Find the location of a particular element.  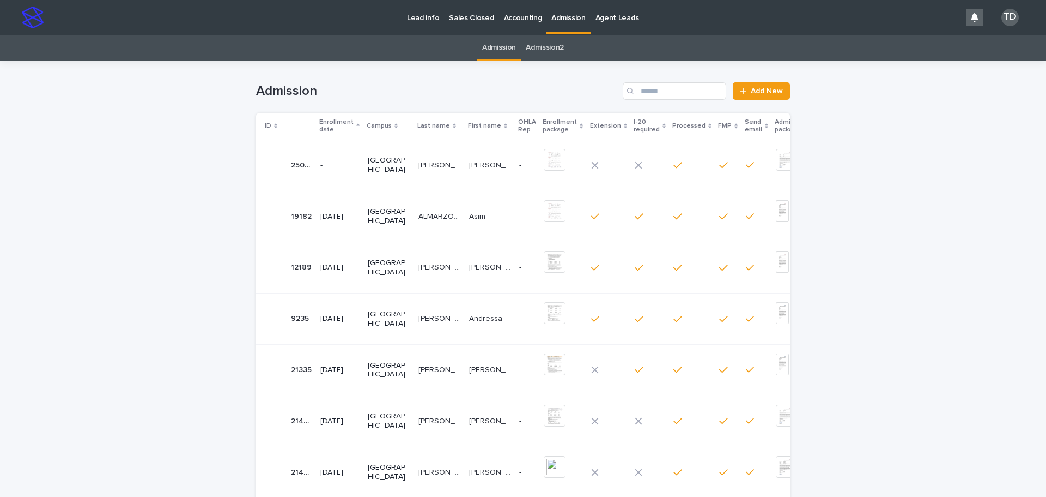

p: Asim is located at coordinates (479, 215).